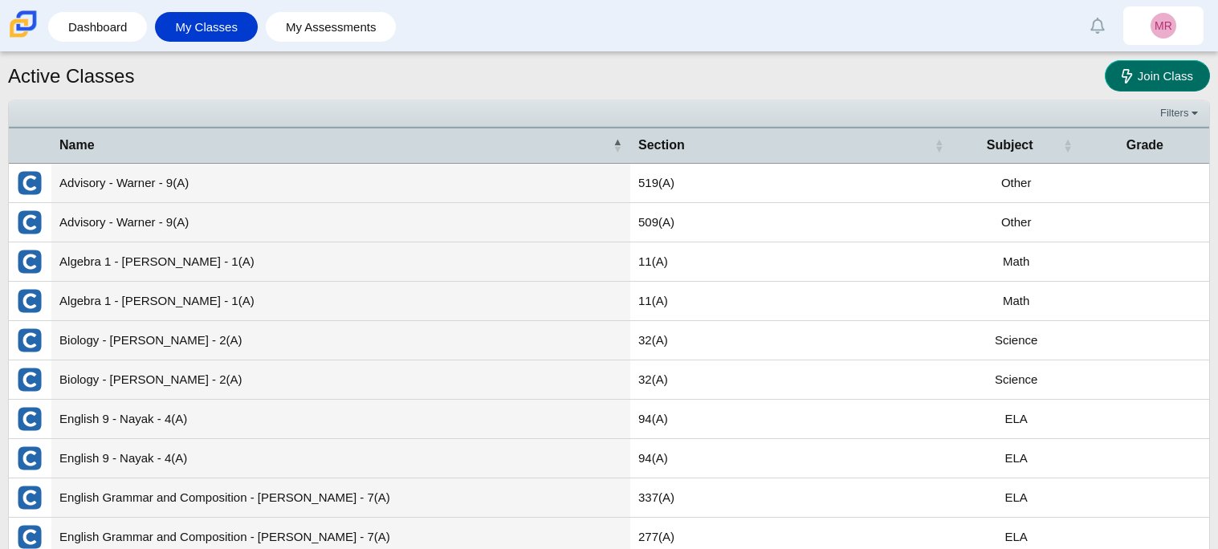 The width and height of the screenshot is (1218, 549). Describe the element at coordinates (791, 498) in the screenshot. I see `td: 337(A)` at that location.